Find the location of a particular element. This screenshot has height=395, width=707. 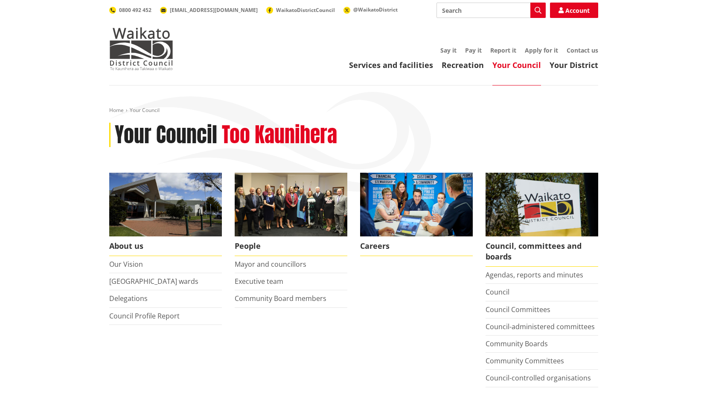

input: Search input is located at coordinates (491, 10).